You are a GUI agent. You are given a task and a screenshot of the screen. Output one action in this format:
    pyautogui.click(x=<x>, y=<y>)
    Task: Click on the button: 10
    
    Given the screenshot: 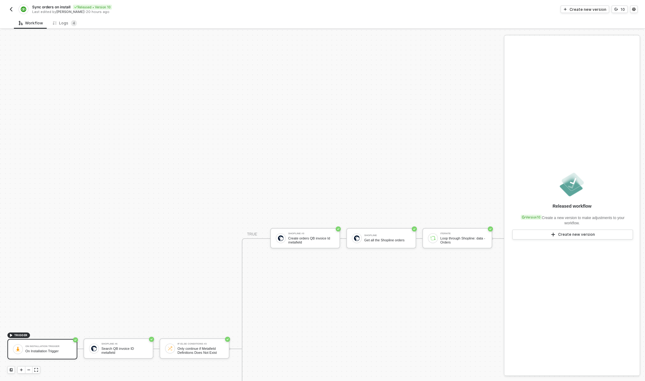 What is the action you would take?
    pyautogui.click(x=619, y=9)
    